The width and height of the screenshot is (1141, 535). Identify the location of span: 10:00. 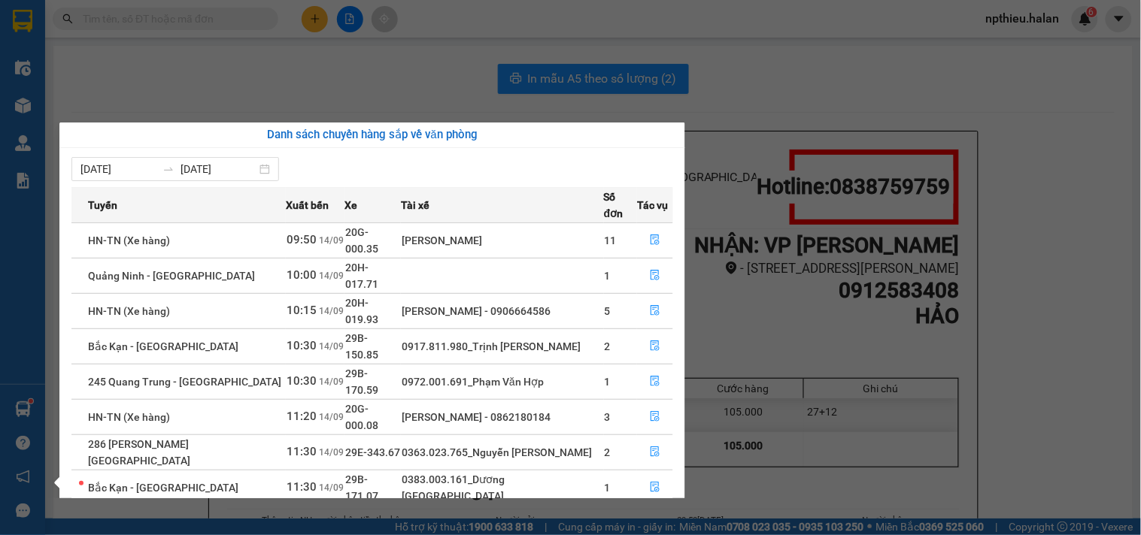
(302, 275).